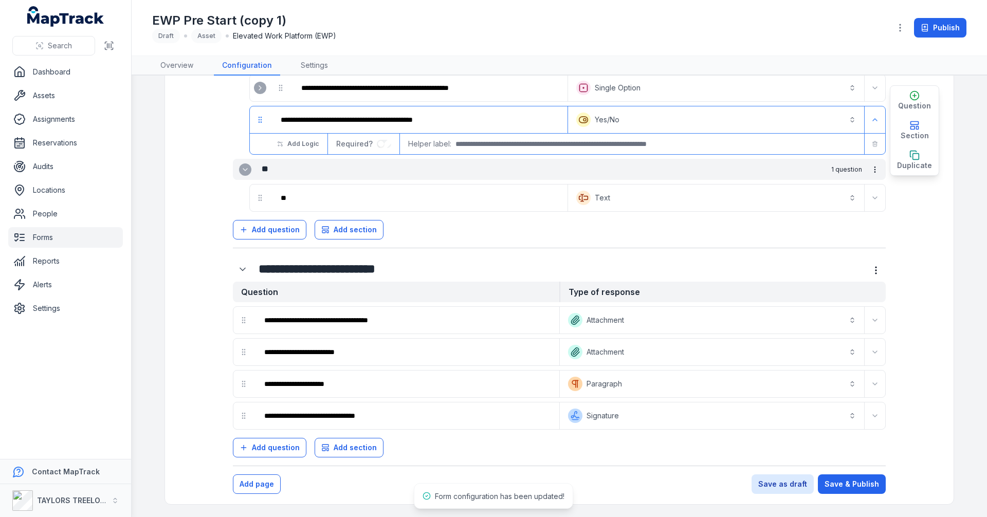  I want to click on div: :r5it:-form-item-label, so click(407, 416).